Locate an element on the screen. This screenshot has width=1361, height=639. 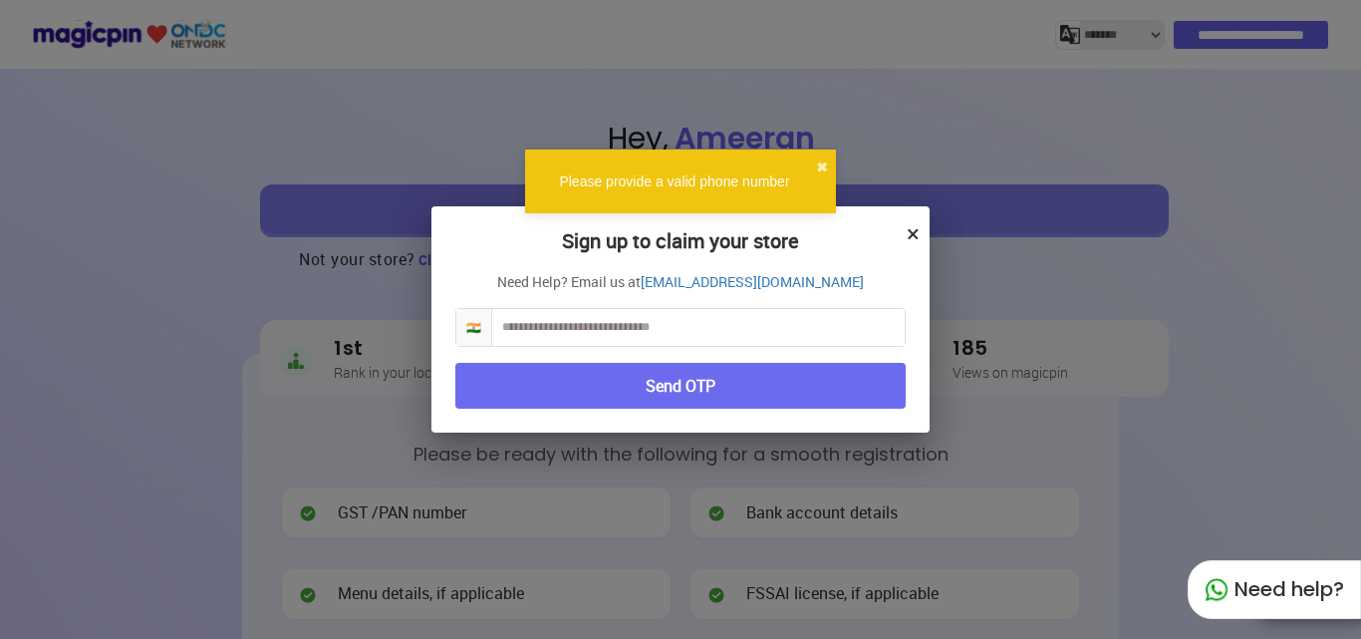
button: close is located at coordinates (822, 167).